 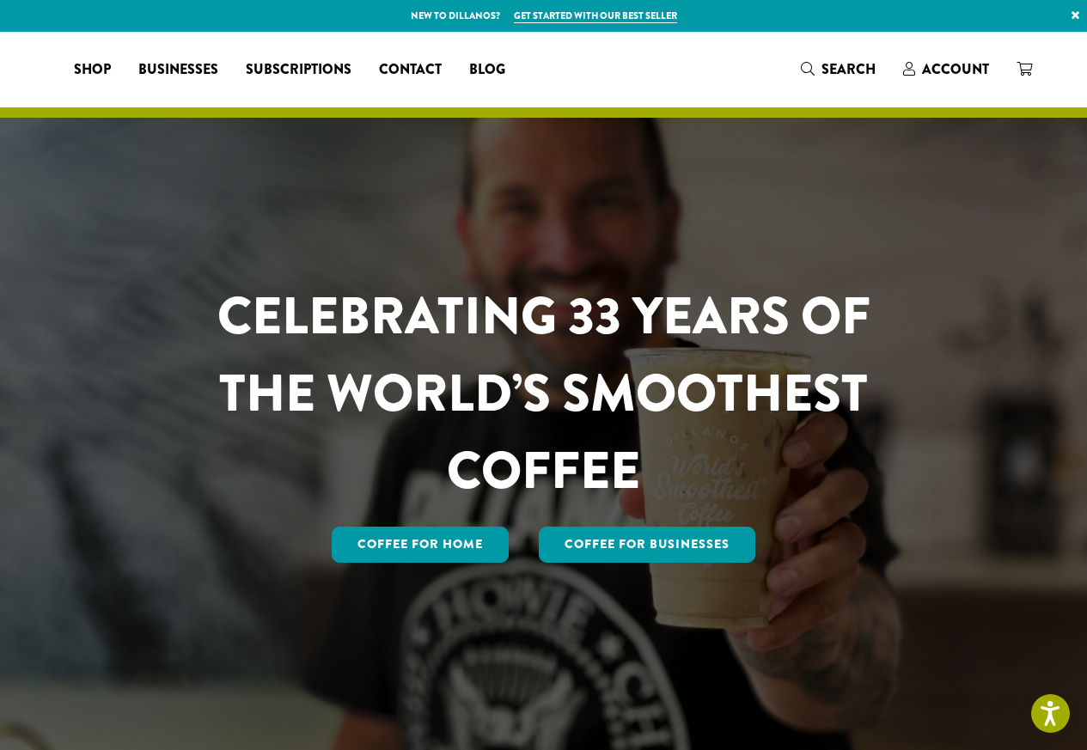 What do you see at coordinates (596, 15) in the screenshot?
I see `a: Get started with our best seller` at bounding box center [596, 15].